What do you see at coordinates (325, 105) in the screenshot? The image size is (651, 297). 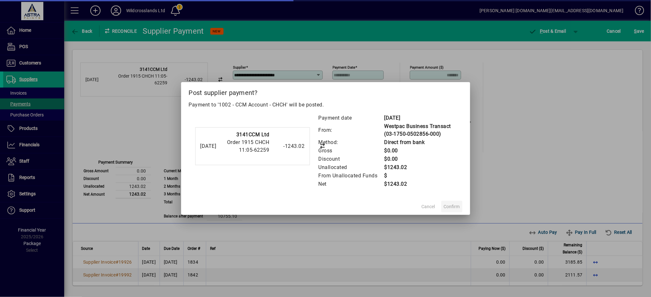 I see `p: Payment to '1002 - CCM Account - CHCH' will be posted.` at bounding box center [325, 105].